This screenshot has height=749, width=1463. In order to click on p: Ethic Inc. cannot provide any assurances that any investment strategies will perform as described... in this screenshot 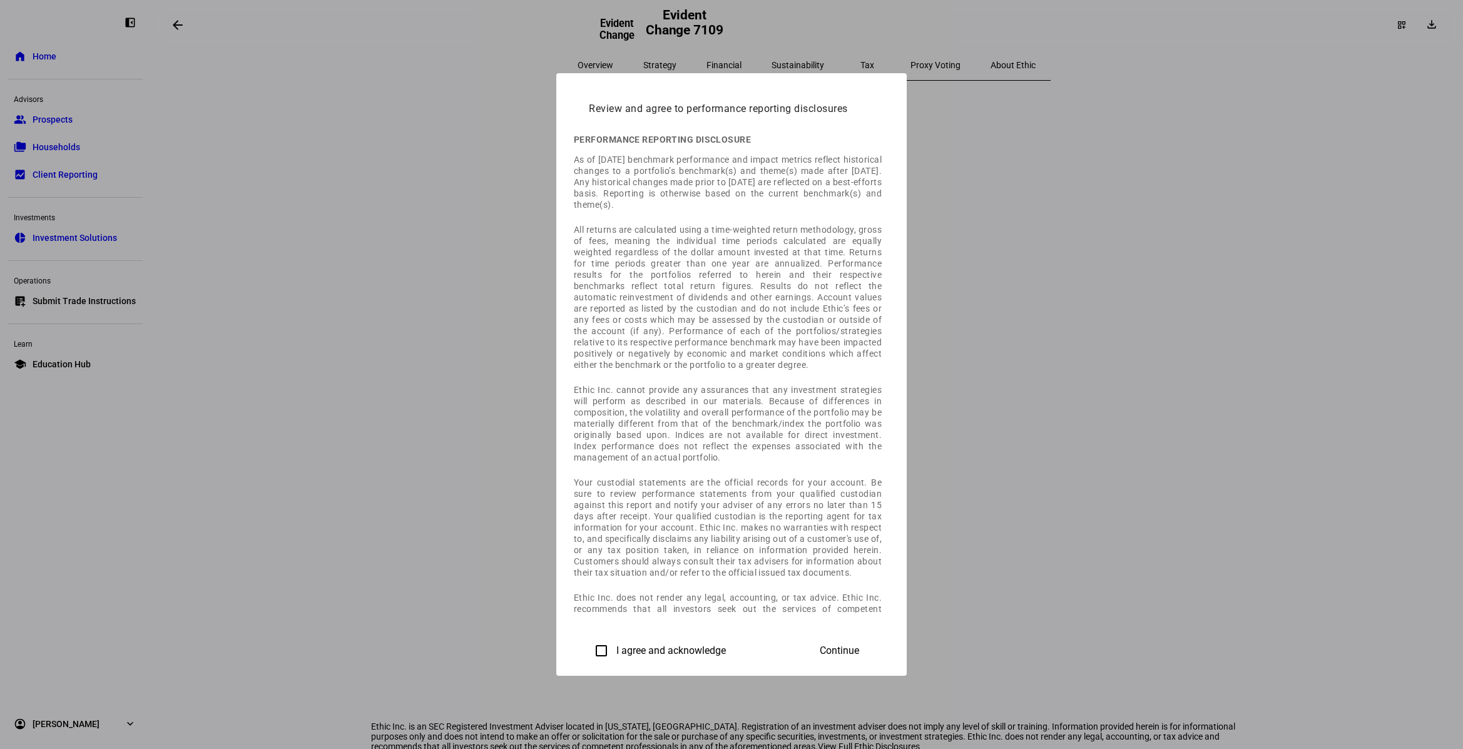, I will do `click(728, 424)`.